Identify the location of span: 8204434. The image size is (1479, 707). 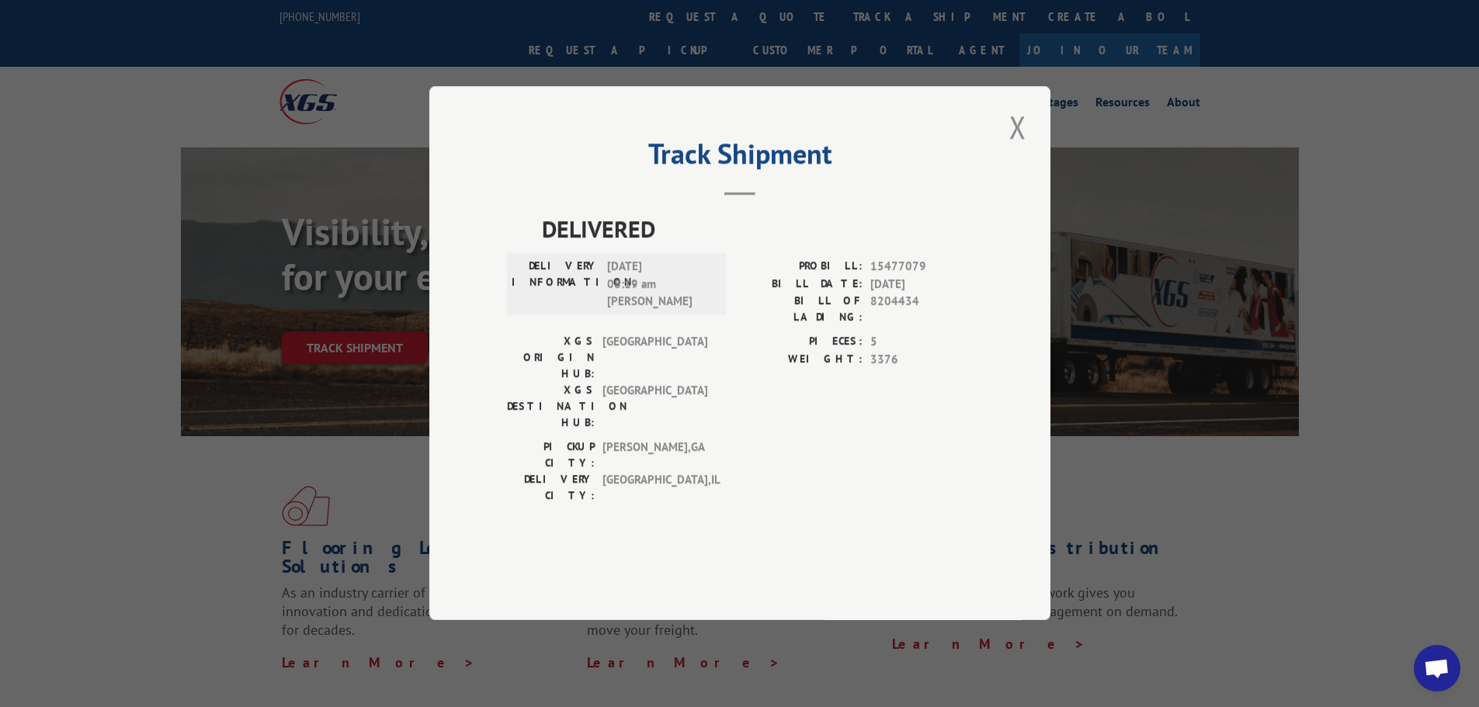
(921, 310).